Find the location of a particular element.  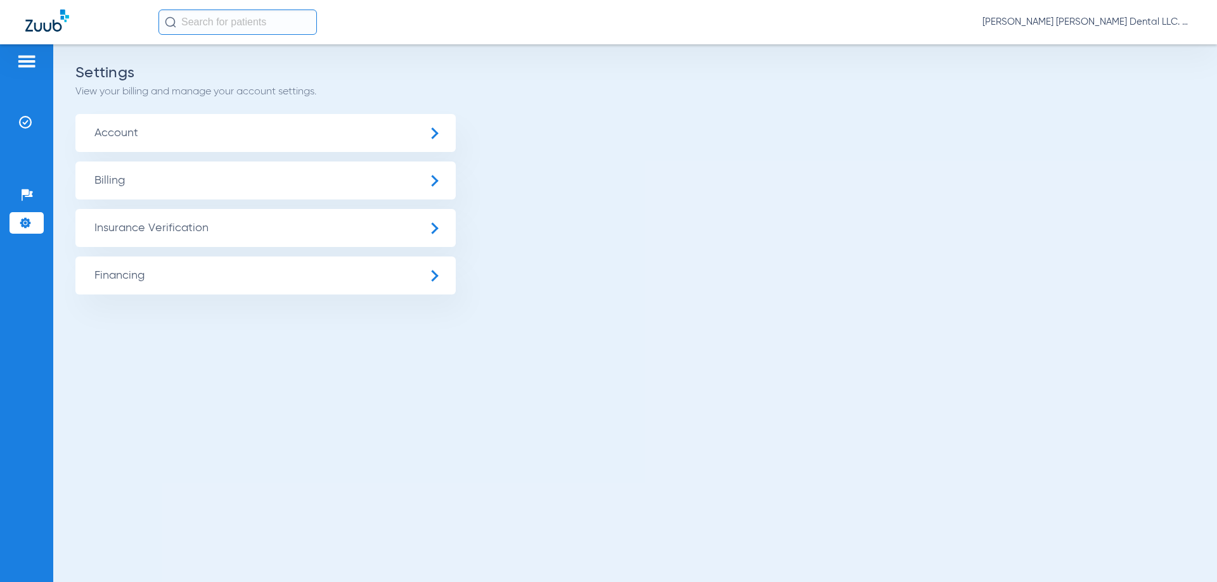

img: Search Icon is located at coordinates (170, 22).